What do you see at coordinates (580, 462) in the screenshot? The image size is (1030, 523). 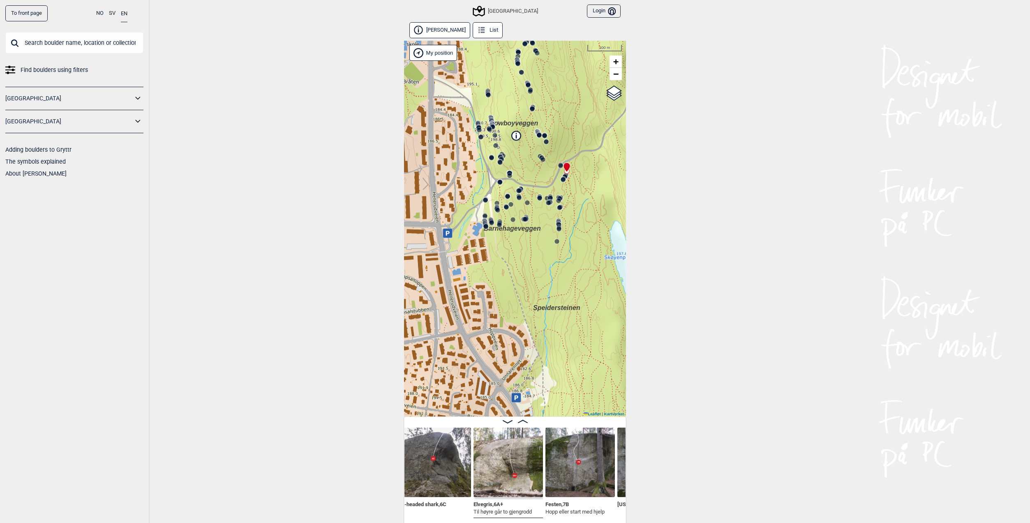 I see `img: Festen 210514` at bounding box center [580, 462].